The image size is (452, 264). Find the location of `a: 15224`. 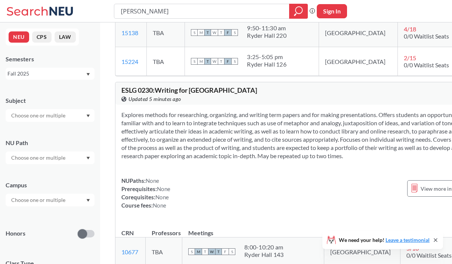

a: 15224 is located at coordinates (130, 61).